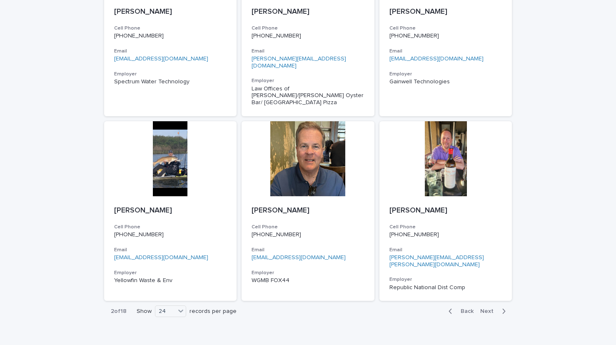 This screenshot has height=345, width=616. Describe the element at coordinates (144, 311) in the screenshot. I see `p: Show` at that location.